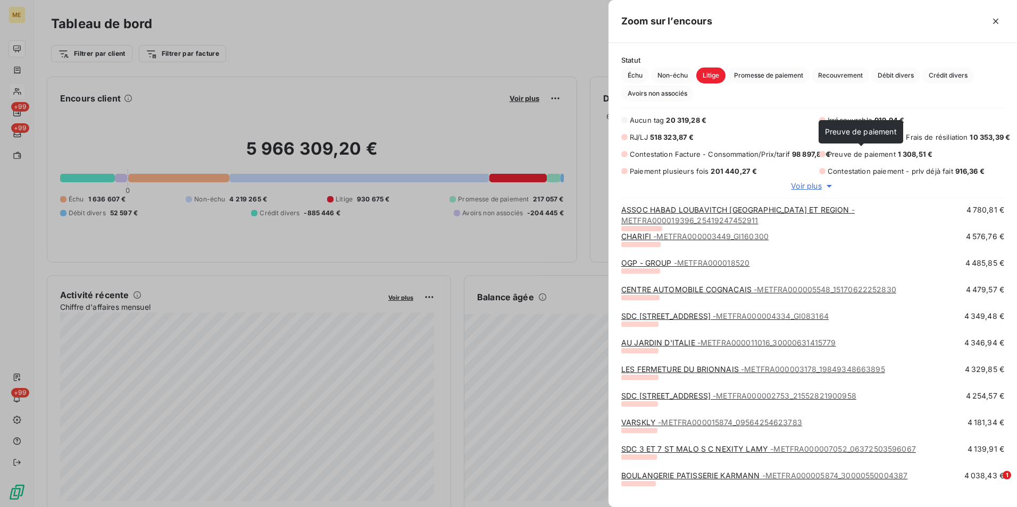  What do you see at coordinates (753, 369) in the screenshot?
I see `a: LES FERMETURE DU BRIONNAIS` at bounding box center [753, 369].